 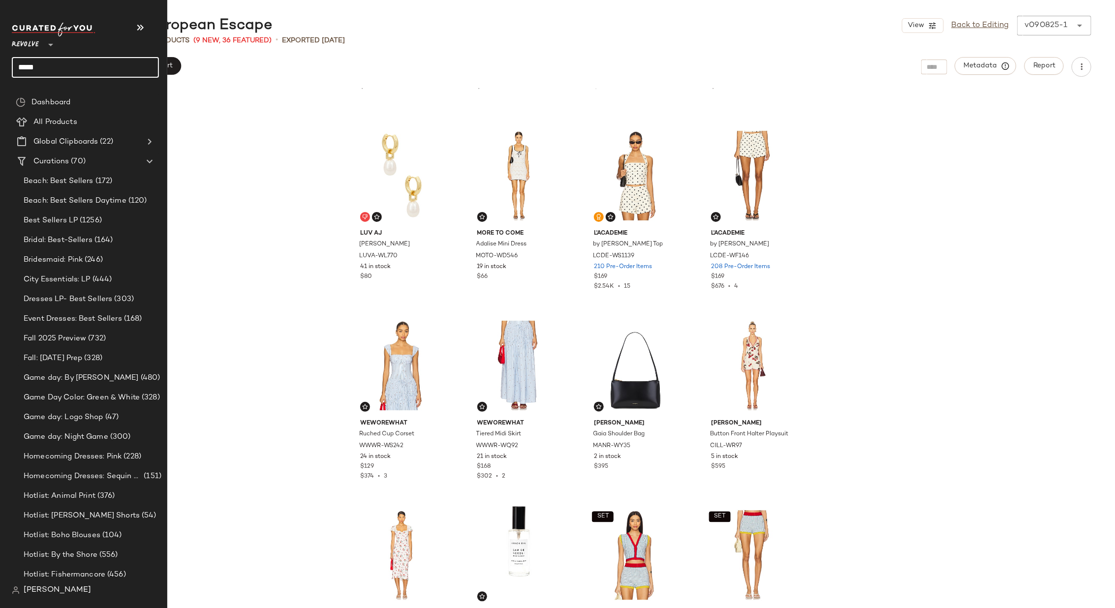 What do you see at coordinates (59, 181) in the screenshot?
I see `span: Beach: Best Sellers` at bounding box center [59, 181].